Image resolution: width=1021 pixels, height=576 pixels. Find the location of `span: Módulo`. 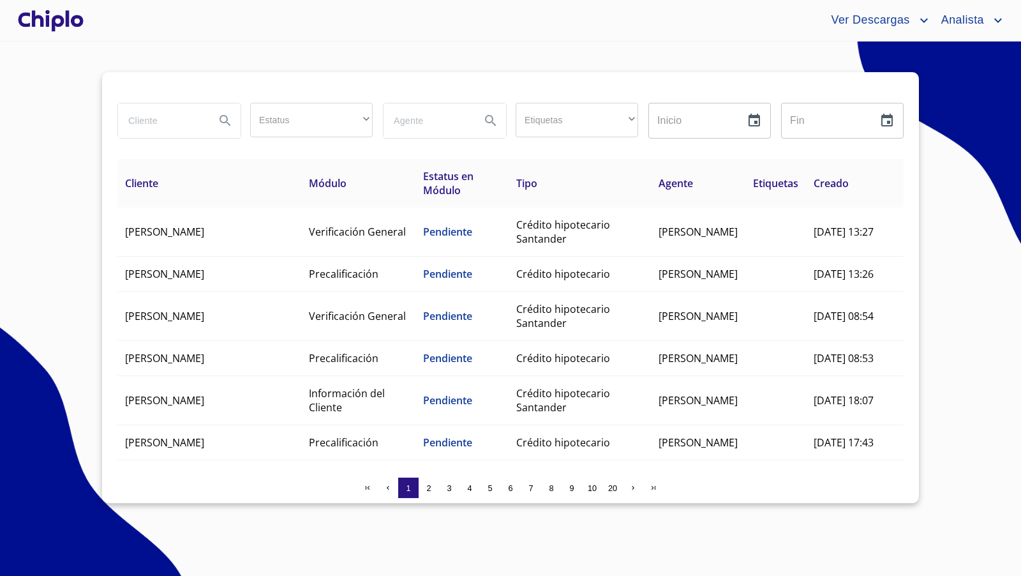

span: Módulo is located at coordinates (327, 183).